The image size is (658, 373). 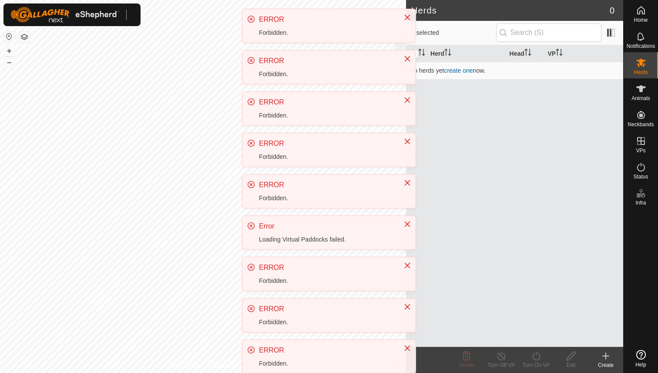 What do you see at coordinates (640, 20) in the screenshot?
I see `span: Home` at bounding box center [640, 20].